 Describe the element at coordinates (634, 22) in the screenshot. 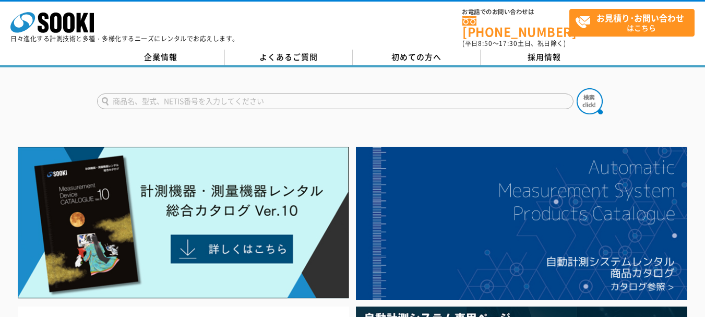

I see `span: はこちら` at that location.